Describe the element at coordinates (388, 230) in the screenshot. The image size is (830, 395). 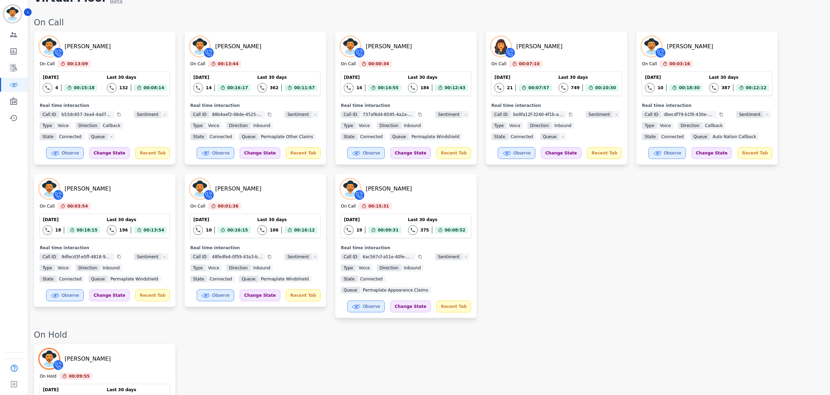
I see `span: 00:09:31` at that location.